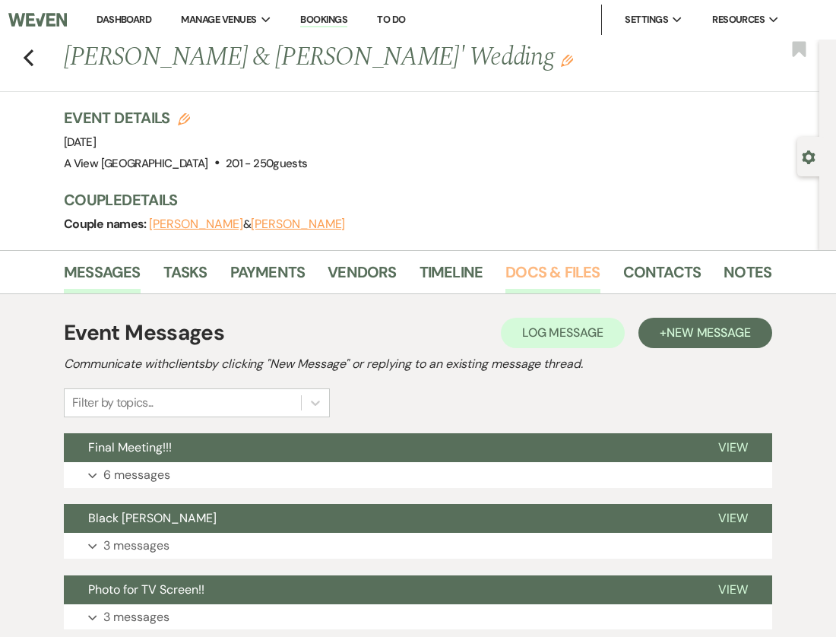 This screenshot has width=836, height=637. What do you see at coordinates (379, 448) in the screenshot?
I see `button: Final Meeting!!!` at bounding box center [379, 448].